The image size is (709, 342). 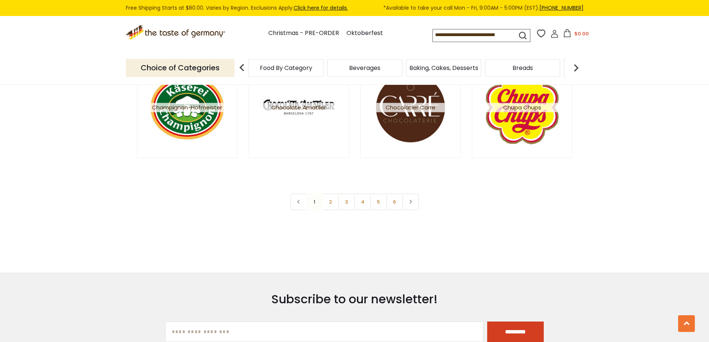 What do you see at coordinates (355, 299) in the screenshot?
I see `h3: Subscribe to our newsletter!` at bounding box center [355, 299].